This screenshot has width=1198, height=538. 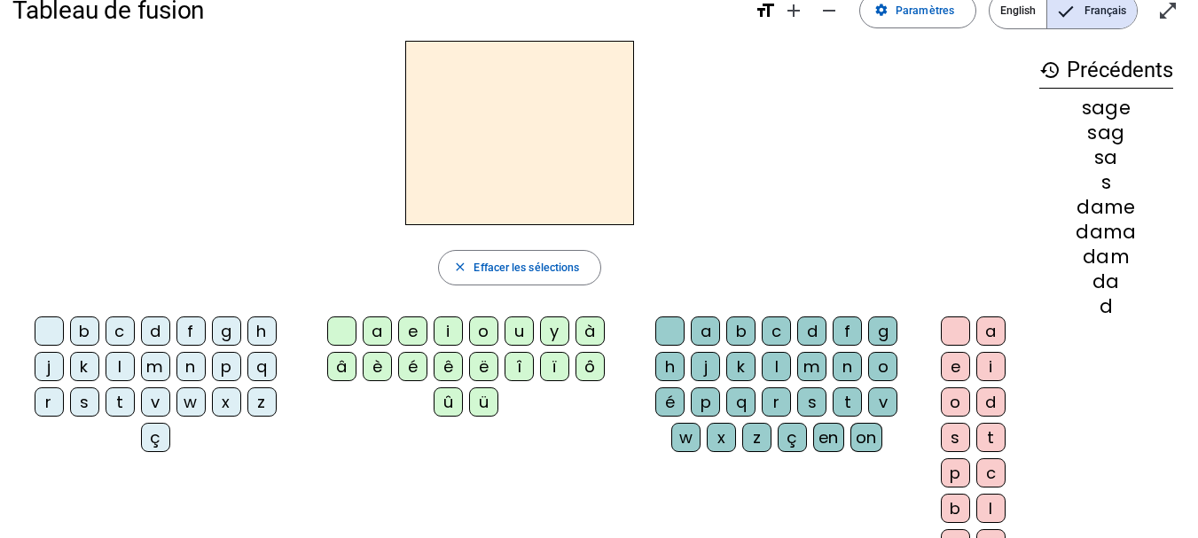 I want to click on div: î, so click(x=519, y=366).